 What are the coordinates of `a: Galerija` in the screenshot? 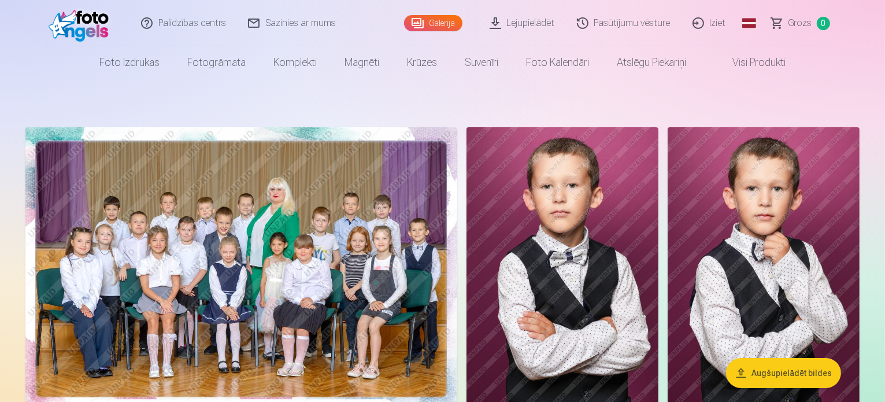 It's located at (433, 23).